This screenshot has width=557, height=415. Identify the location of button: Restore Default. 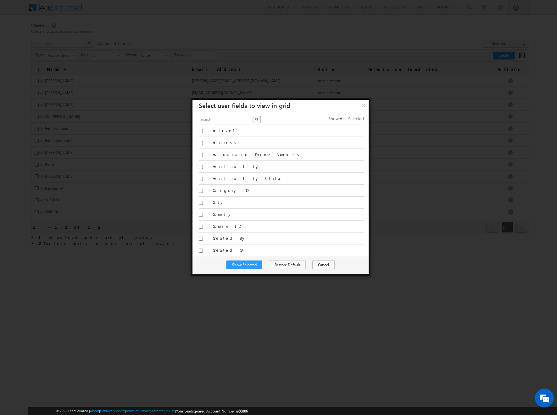
(287, 265).